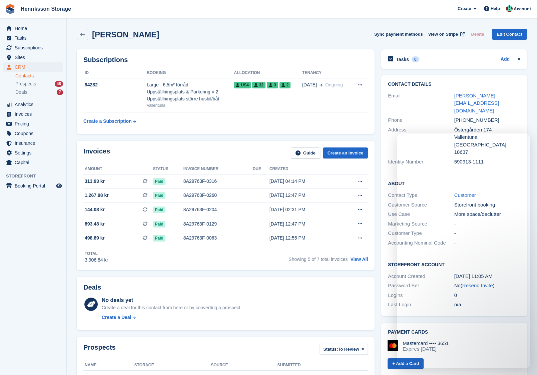 The image size is (537, 375). Describe the element at coordinates (399, 34) in the screenshot. I see `button: Sync payment methods` at that location.